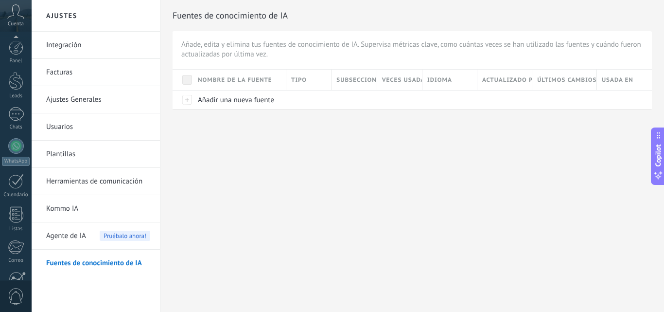 This screenshot has width=664, height=312. I want to click on li: Agente de IA, so click(96, 236).